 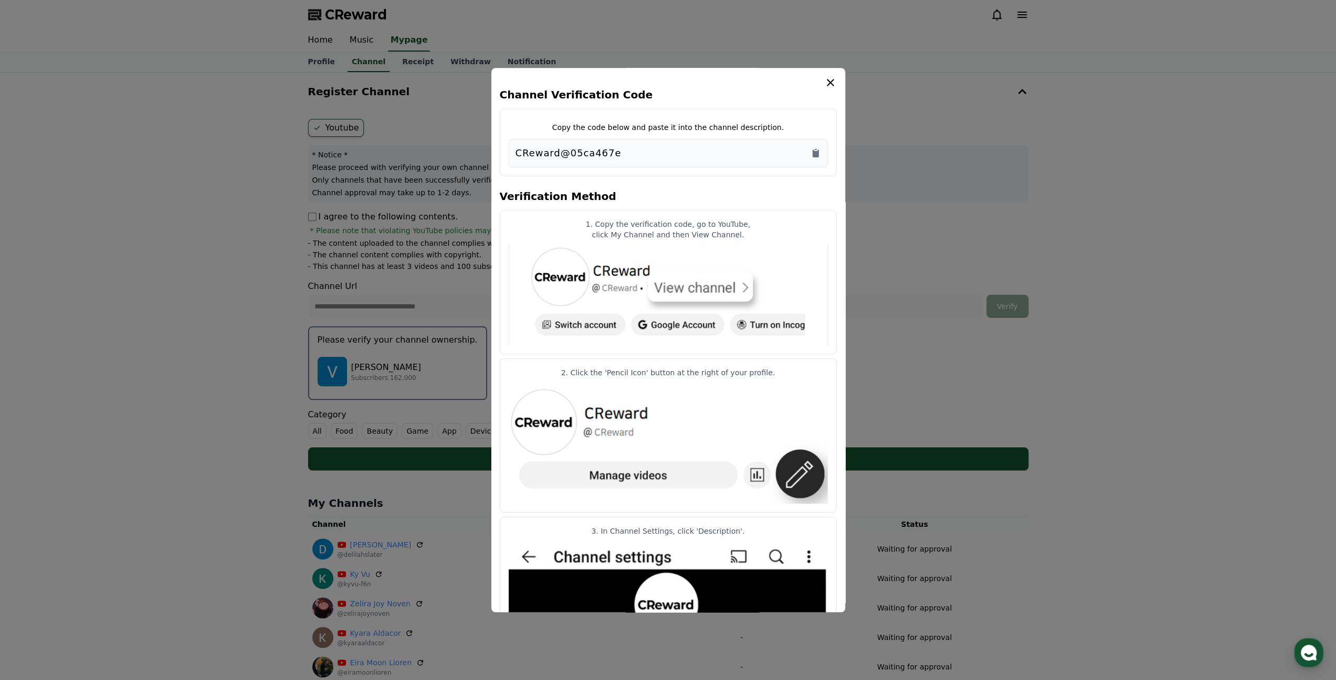 What do you see at coordinates (668, 373) in the screenshot?
I see `p: 2. Click the 'Pencil Icon' button at the right of your profile.` at bounding box center [668, 373].